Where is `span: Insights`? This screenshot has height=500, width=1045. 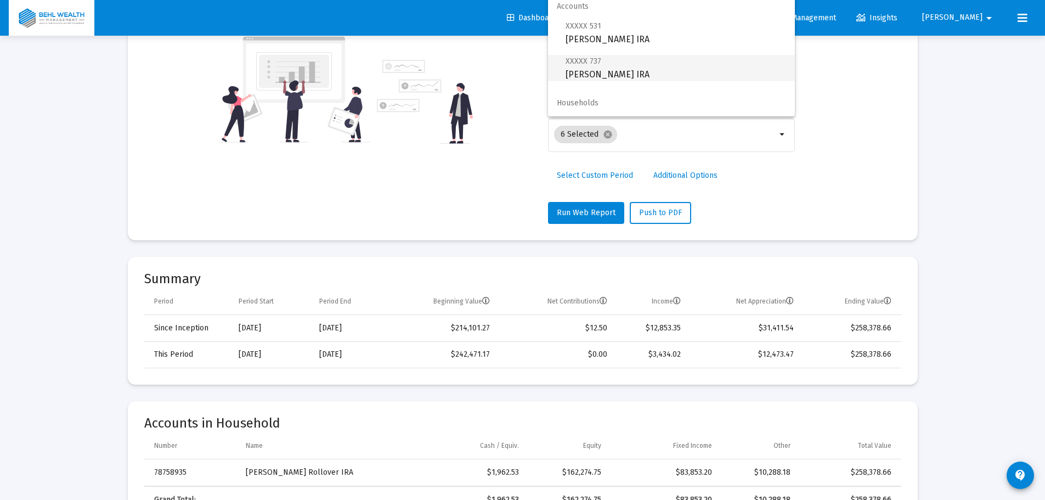 span: Insights is located at coordinates (876, 18).